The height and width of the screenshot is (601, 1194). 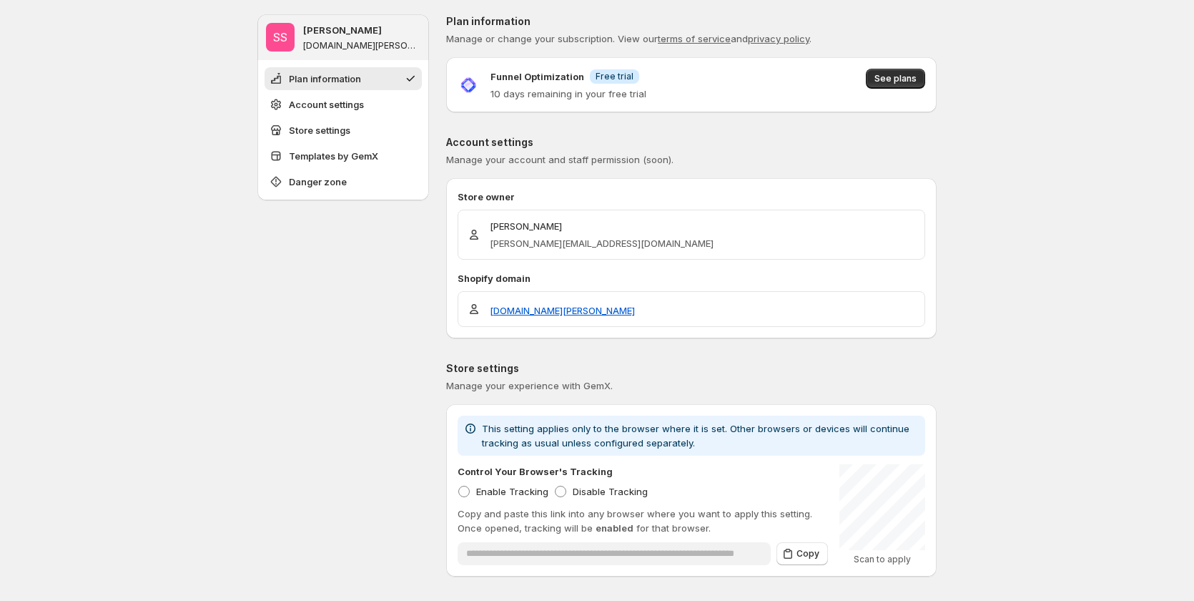 What do you see at coordinates (280, 37) in the screenshot?
I see `span: Sandy Sandy` at bounding box center [280, 37].